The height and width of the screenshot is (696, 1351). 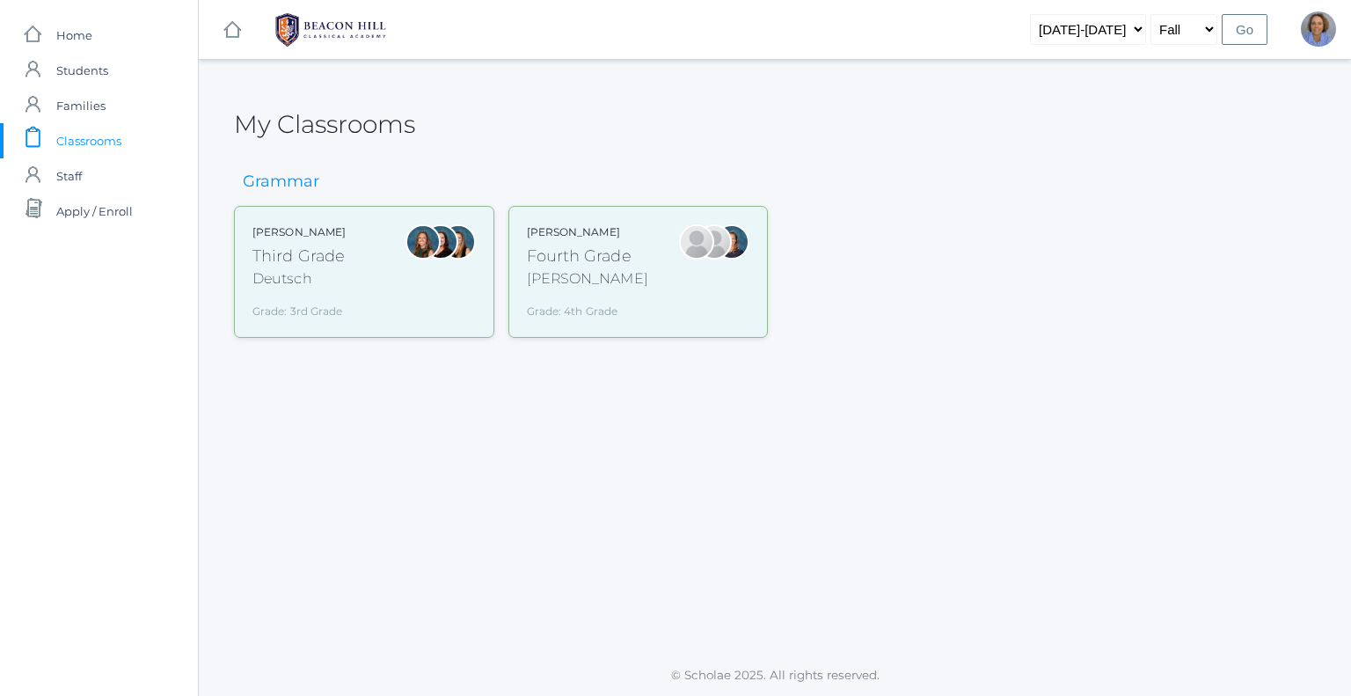 I want to click on div: Grade: 3rd Grade, so click(x=299, y=308).